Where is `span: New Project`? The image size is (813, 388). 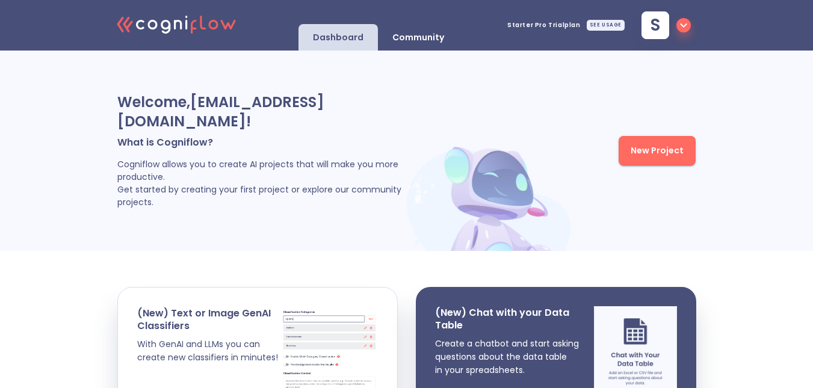 span: New Project is located at coordinates (657, 151).